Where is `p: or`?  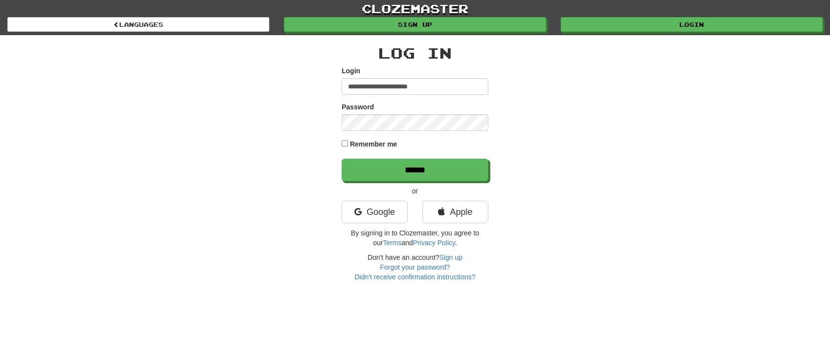
p: or is located at coordinates (415, 191).